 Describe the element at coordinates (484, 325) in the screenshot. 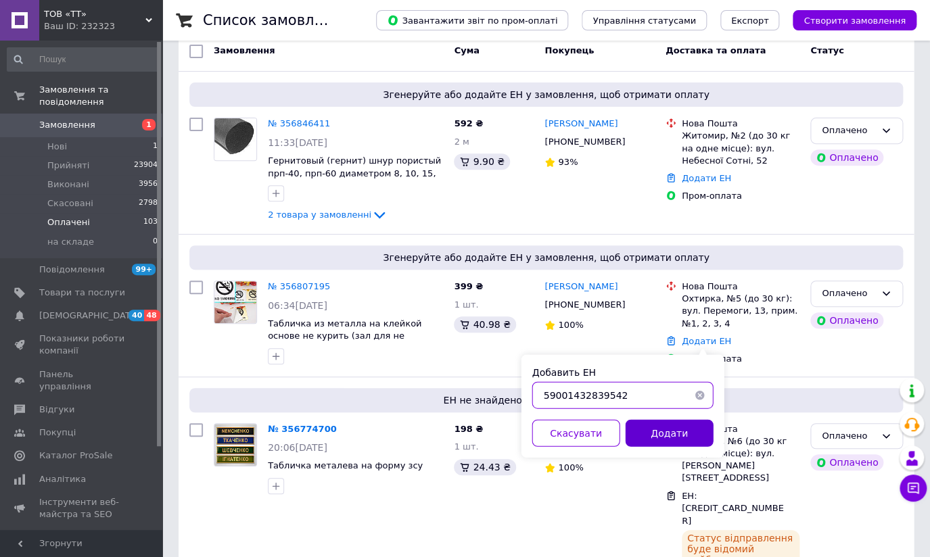

I see `div: 40.98 ₴` at that location.